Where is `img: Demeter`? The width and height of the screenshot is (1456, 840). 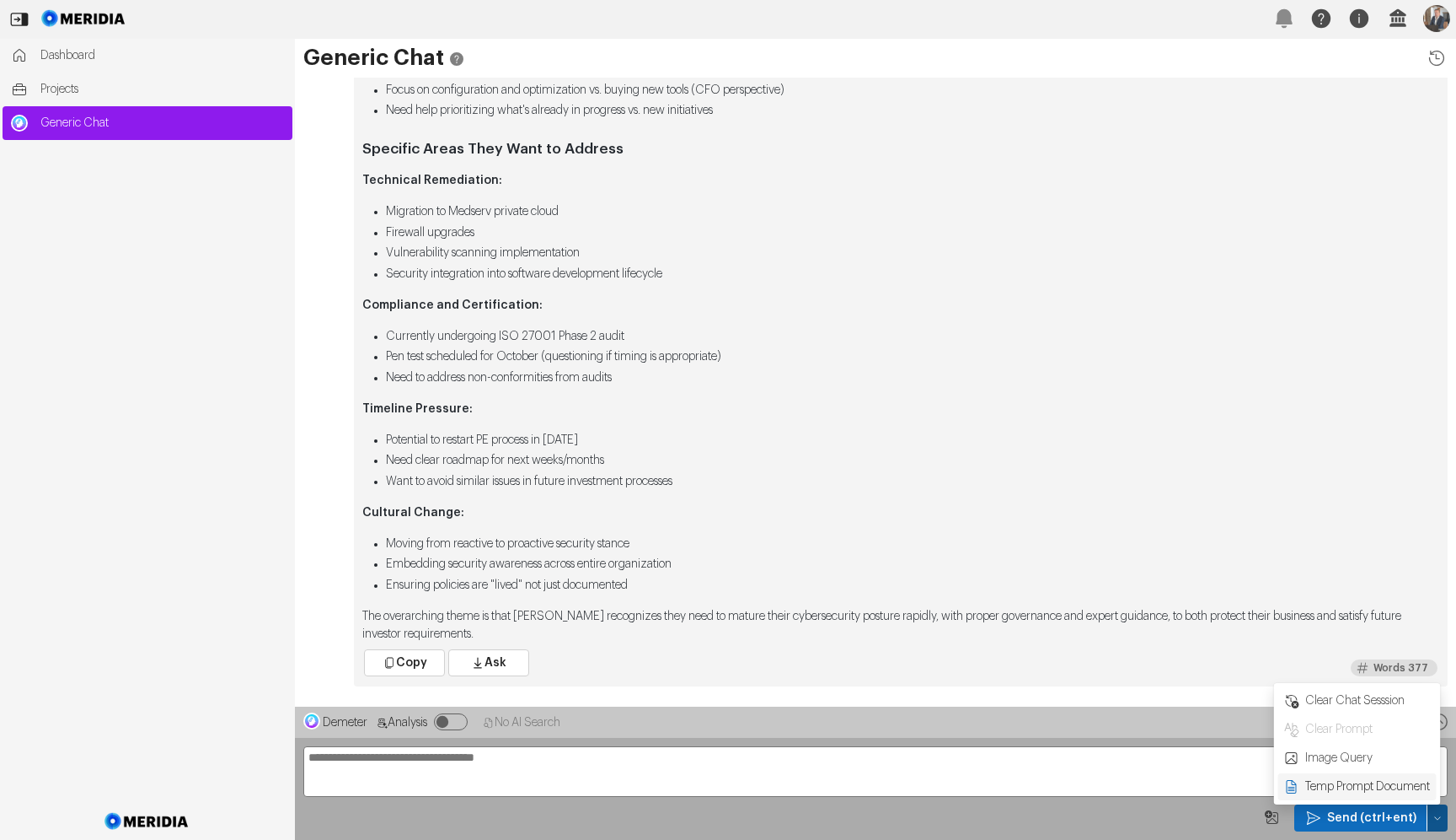
img: Demeter is located at coordinates (312, 720).